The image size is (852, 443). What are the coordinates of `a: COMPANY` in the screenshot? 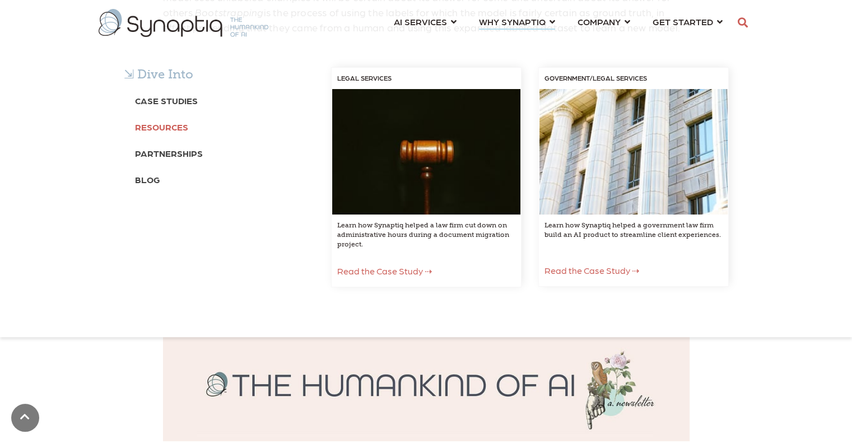 It's located at (604, 21).